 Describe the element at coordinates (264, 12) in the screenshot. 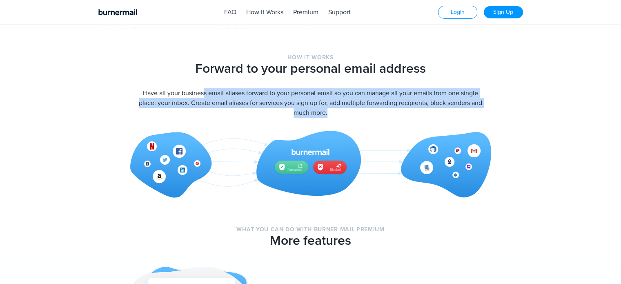

I see `a: How It Works` at that location.